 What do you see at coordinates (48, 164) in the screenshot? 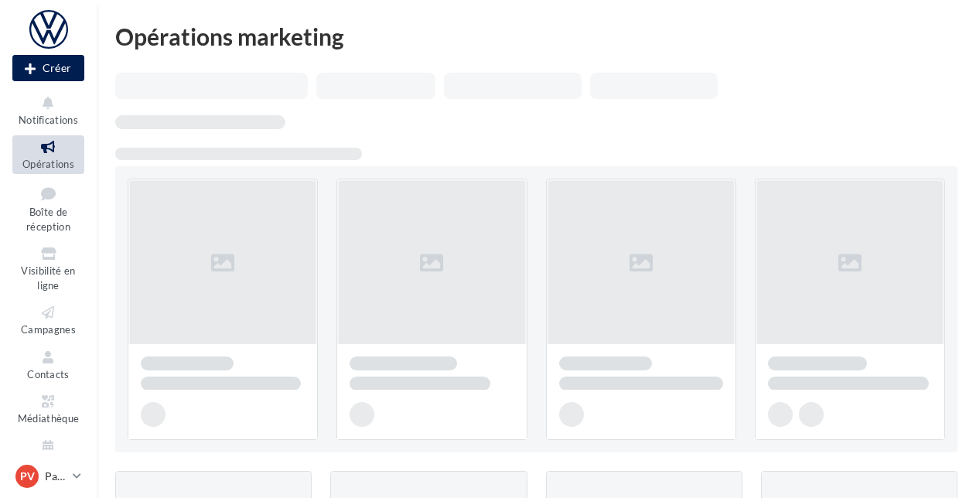
I see `span: Opérations` at bounding box center [48, 164].